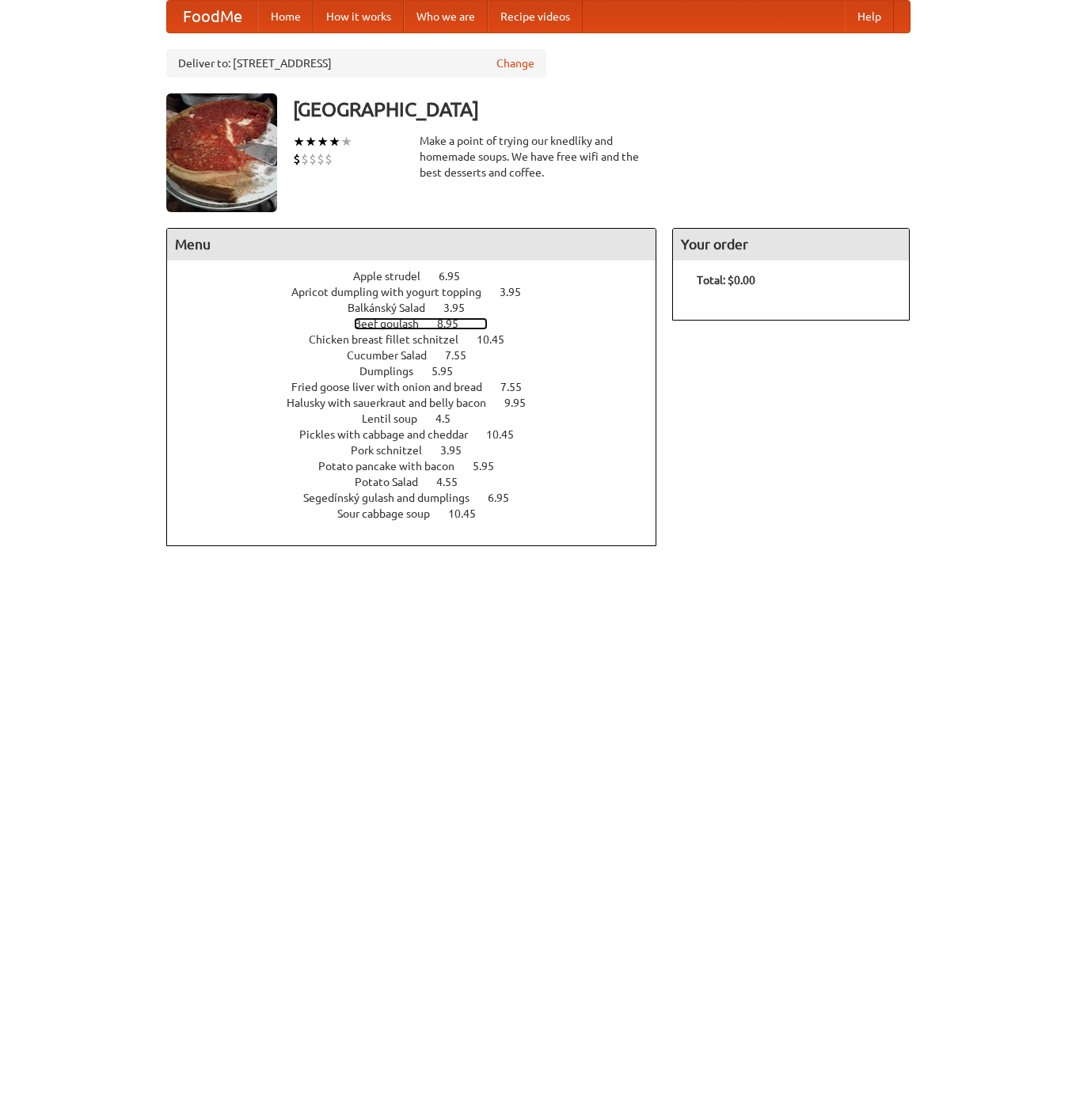 This screenshot has width=1076, height=1120. I want to click on a: Balkánský Salad 3.95, so click(420, 308).